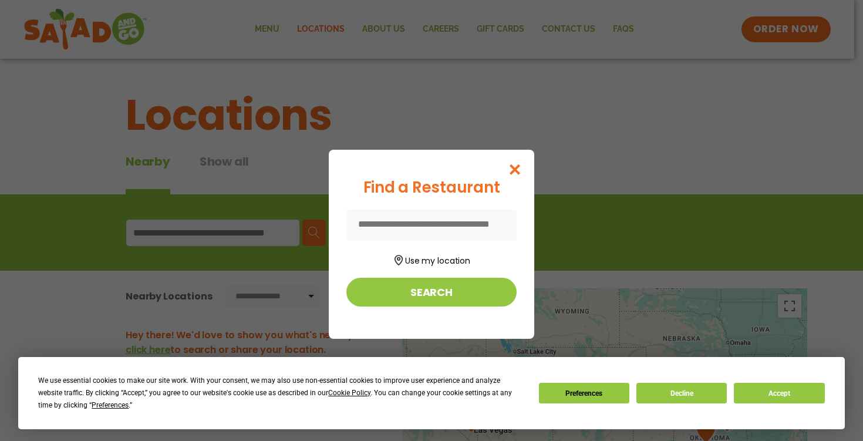 This screenshot has height=441, width=863. What do you see at coordinates (584, 393) in the screenshot?
I see `button: Preferences` at bounding box center [584, 393].